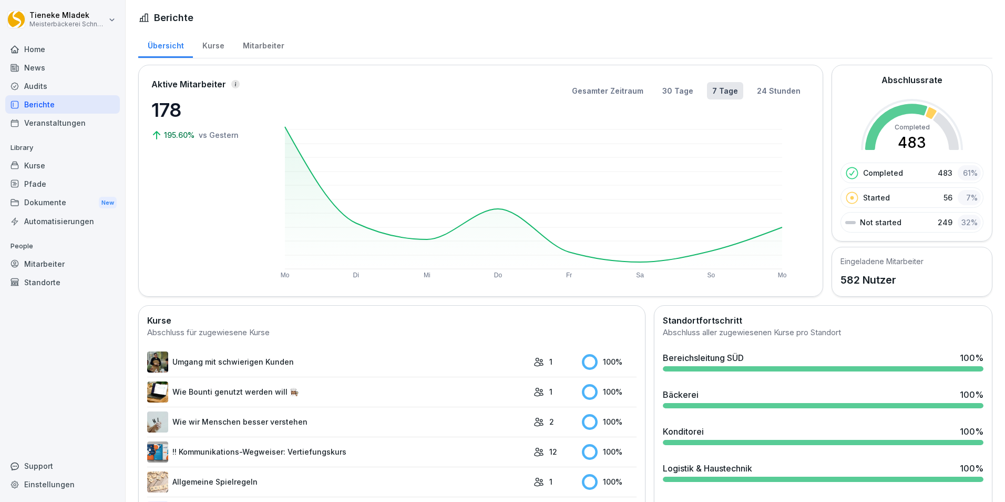 This screenshot has height=502, width=1005. What do you see at coordinates (681, 394) in the screenshot?
I see `div: Bäckerei` at bounding box center [681, 394].